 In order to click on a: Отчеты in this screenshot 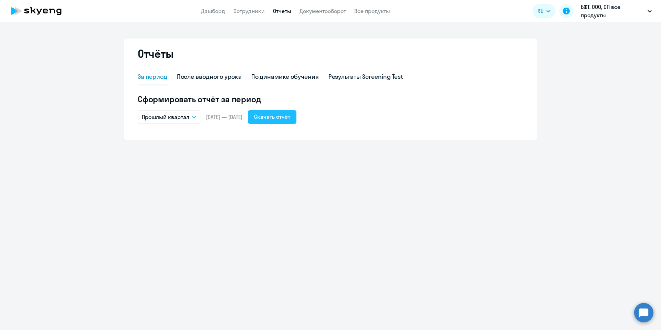, I will do `click(282, 11)`.